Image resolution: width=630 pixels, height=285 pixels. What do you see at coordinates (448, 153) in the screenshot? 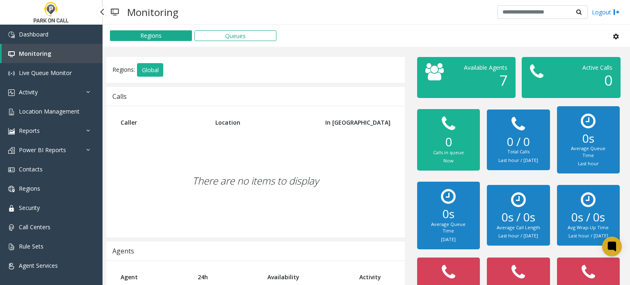
I see `div: Calls in queue` at bounding box center [448, 153].